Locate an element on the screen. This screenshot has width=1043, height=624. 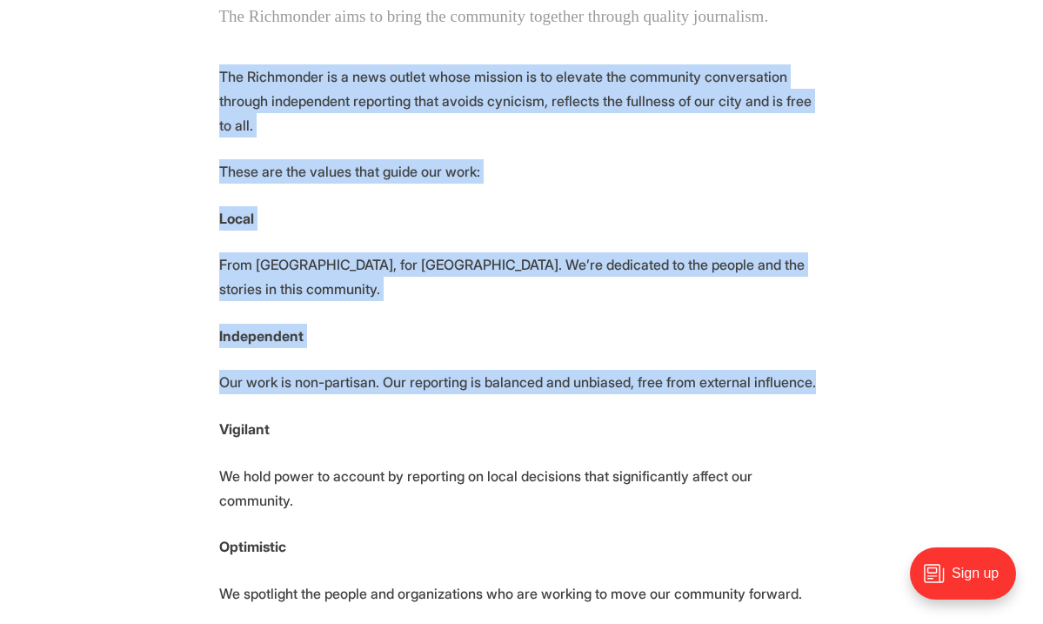
p: The Richmonder aims to bring the community together through quality journalism. is located at coordinates (494, 17).